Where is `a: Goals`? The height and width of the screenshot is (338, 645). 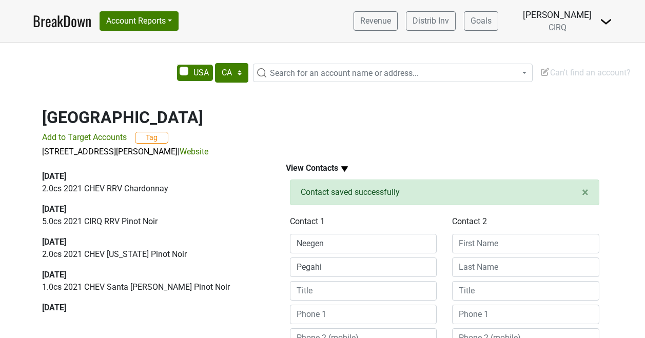
a: Goals is located at coordinates (481, 21).